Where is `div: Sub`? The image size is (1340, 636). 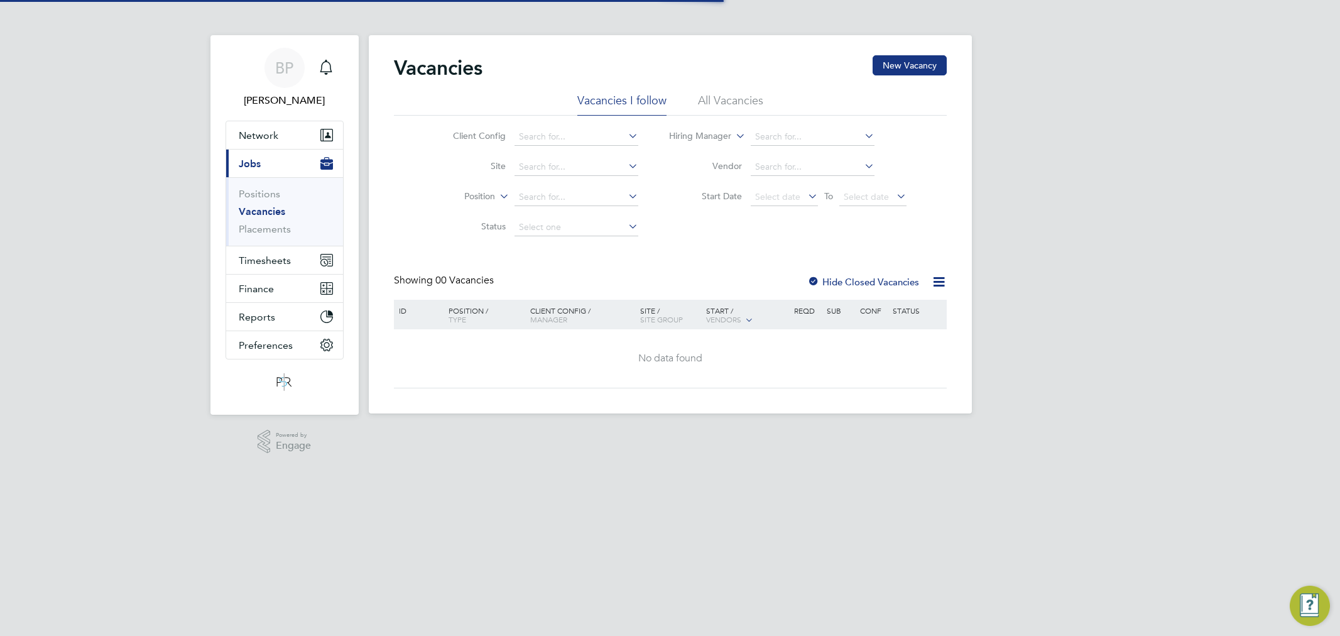 div: Sub is located at coordinates (840, 310).